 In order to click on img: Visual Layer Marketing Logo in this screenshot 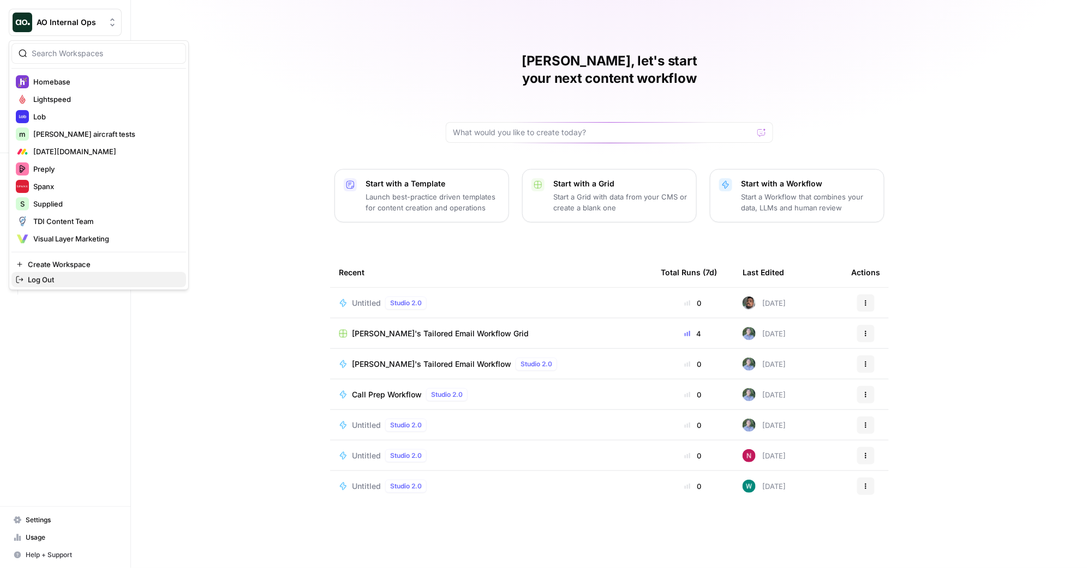, I will do `click(22, 239)`.